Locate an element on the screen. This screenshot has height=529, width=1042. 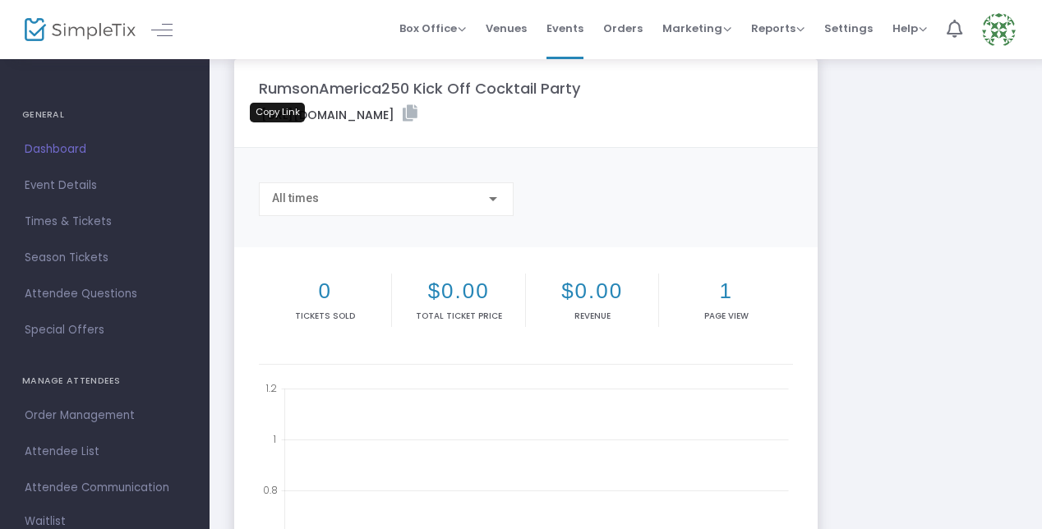
span: Help is located at coordinates (910, 28).